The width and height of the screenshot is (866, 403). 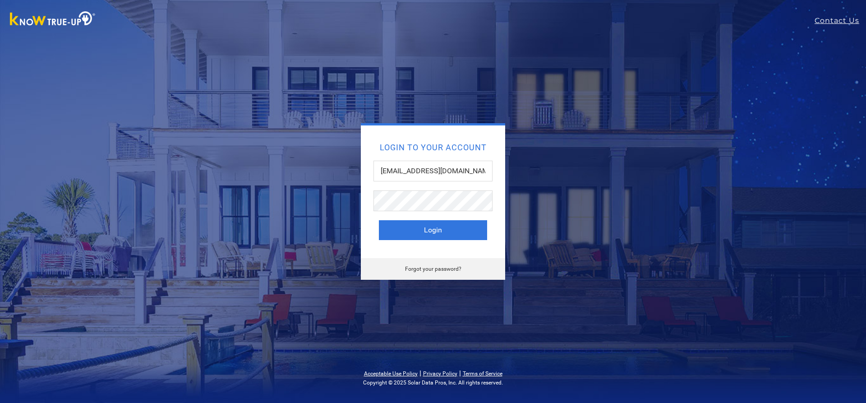 I want to click on button: Login, so click(x=433, y=230).